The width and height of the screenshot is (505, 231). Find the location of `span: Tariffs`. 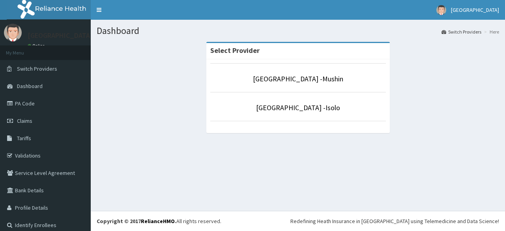

span: Tariffs is located at coordinates (24, 138).